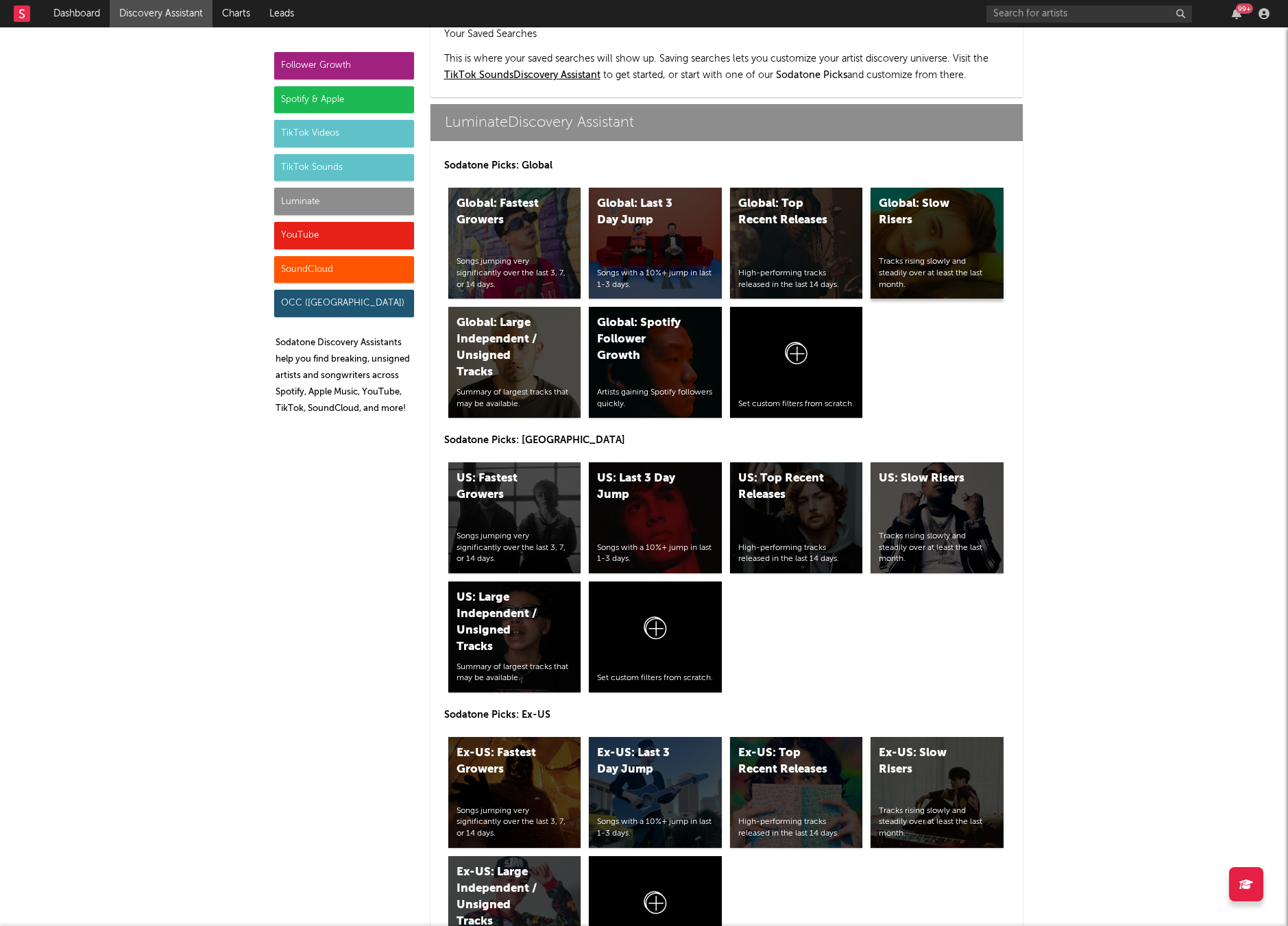 The width and height of the screenshot is (1288, 926). Describe the element at coordinates (785, 213) in the screenshot. I see `div: Global: Top Recent Releases` at that location.